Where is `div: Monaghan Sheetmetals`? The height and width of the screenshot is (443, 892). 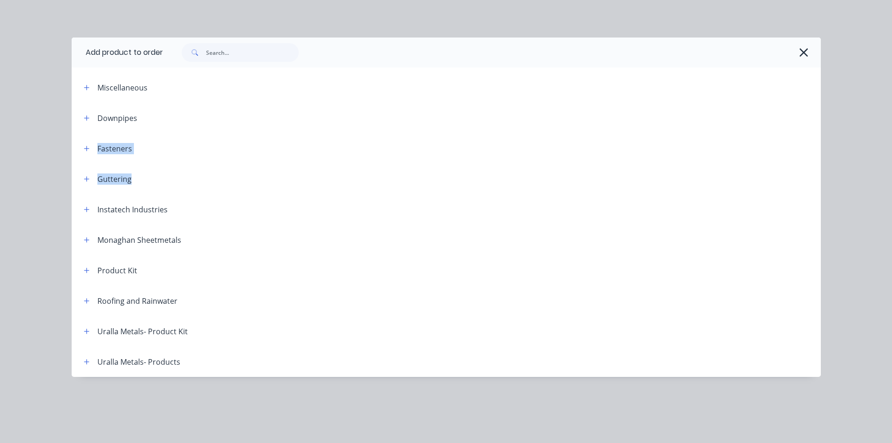 div: Monaghan Sheetmetals is located at coordinates (139, 240).